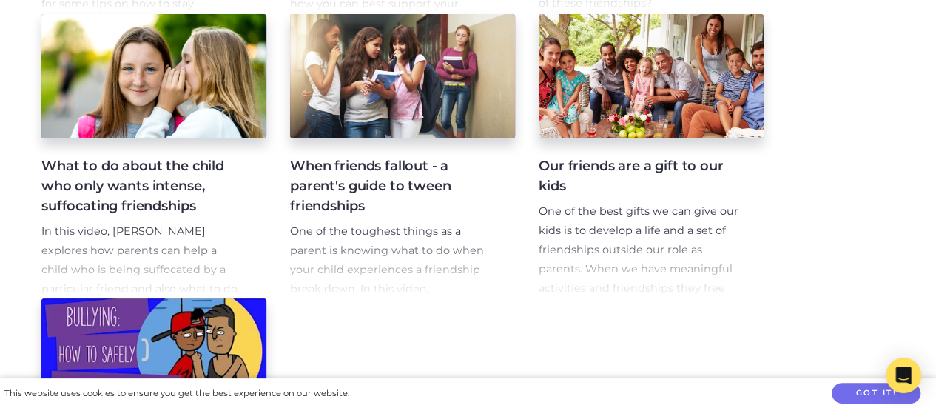 The image size is (936, 408). Describe the element at coordinates (154, 156) in the screenshot. I see `a: What to do about the child who only wants intense, suffocating friendships In this video, [PERSON...` at that location.